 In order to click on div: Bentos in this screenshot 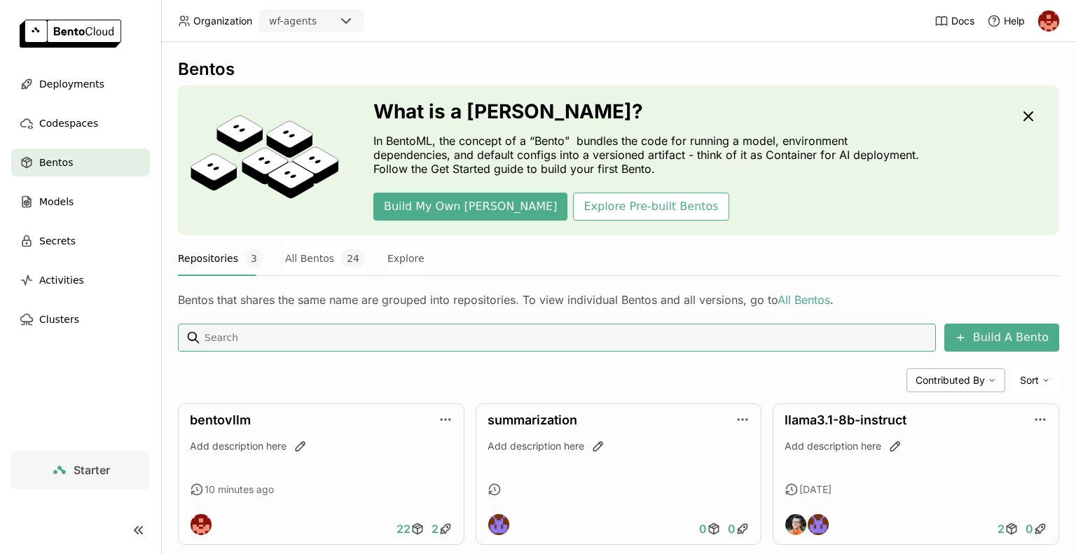, I will do `click(618, 69)`.